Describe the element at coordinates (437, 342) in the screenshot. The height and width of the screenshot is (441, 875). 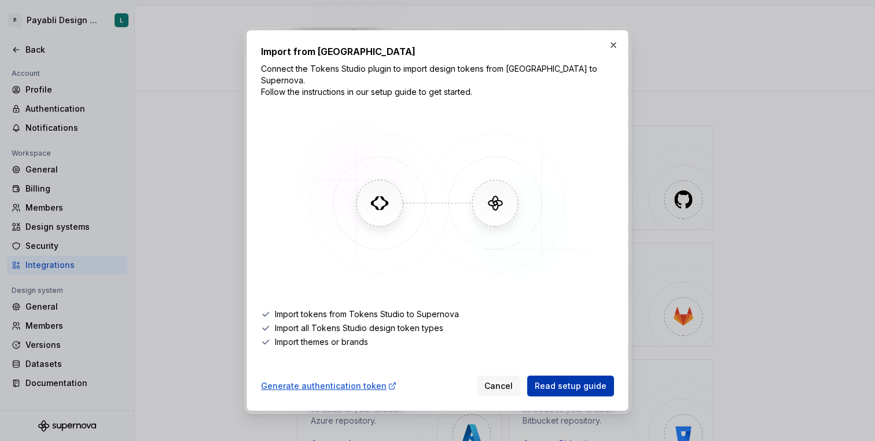
I see `li: Import themes or brands` at that location.